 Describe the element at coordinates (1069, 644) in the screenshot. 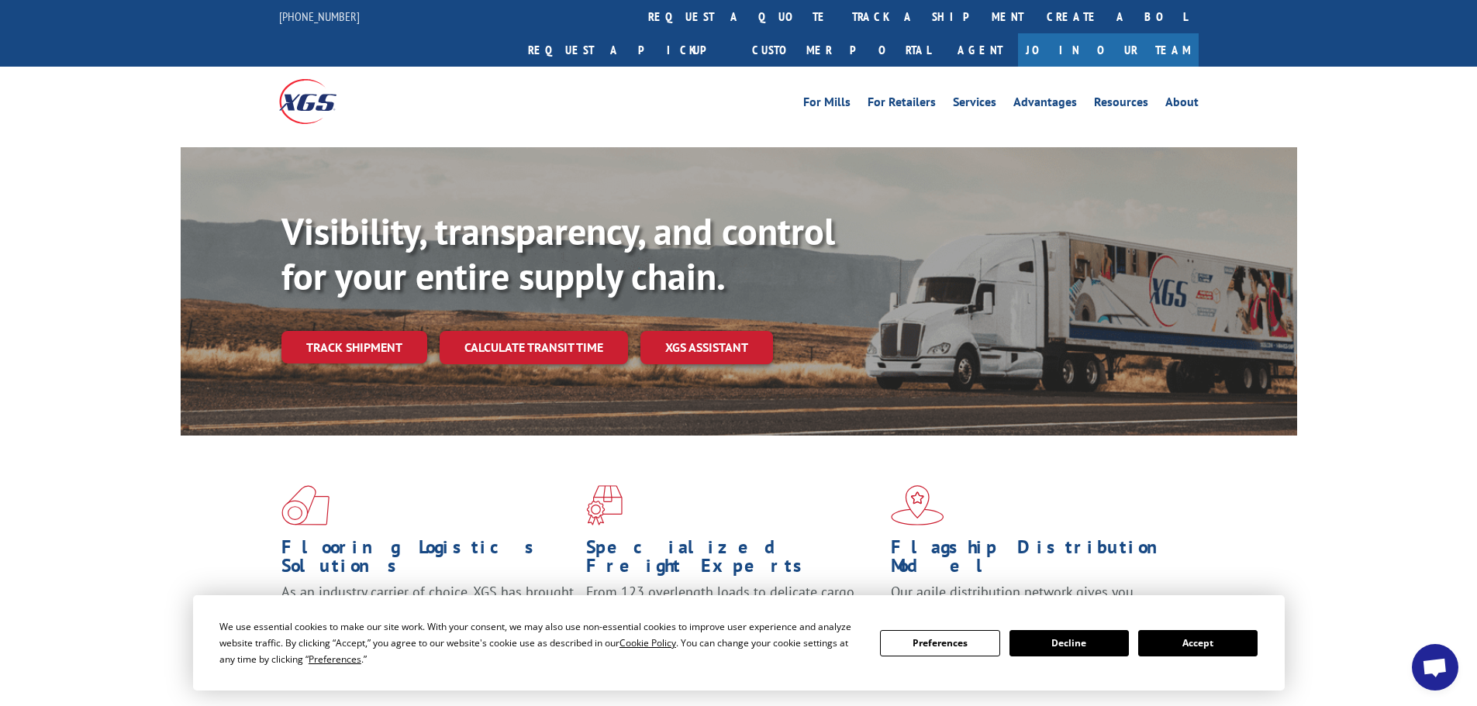

I see `button: Decline` at that location.